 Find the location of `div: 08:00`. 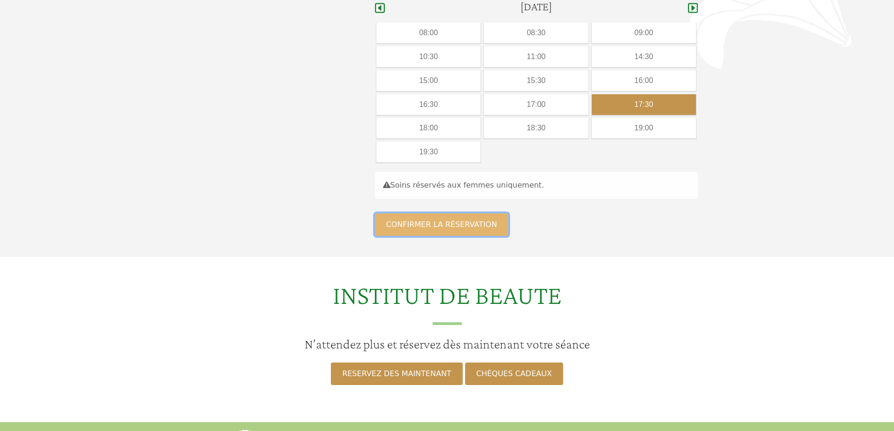

div: 08:00 is located at coordinates (429, 33).